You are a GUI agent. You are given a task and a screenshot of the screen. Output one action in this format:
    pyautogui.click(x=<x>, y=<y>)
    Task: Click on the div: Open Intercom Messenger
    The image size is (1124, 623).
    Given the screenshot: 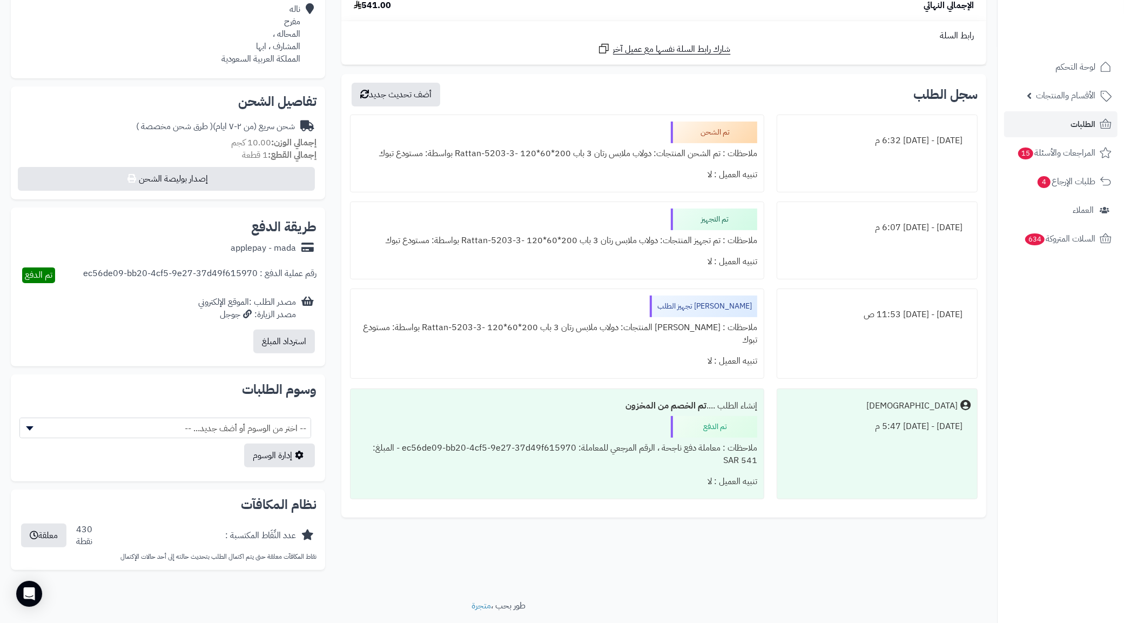 What is the action you would take?
    pyautogui.click(x=29, y=593)
    